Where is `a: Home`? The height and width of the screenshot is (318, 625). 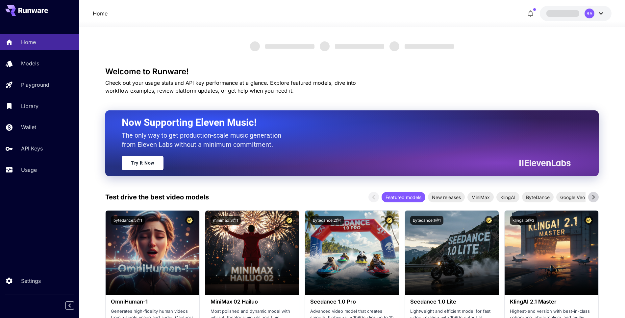 a: Home is located at coordinates (100, 13).